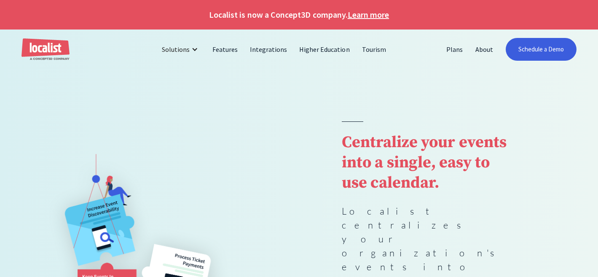 This screenshot has height=277, width=598. Describe the element at coordinates (368, 15) in the screenshot. I see `a: Learn more` at that location.